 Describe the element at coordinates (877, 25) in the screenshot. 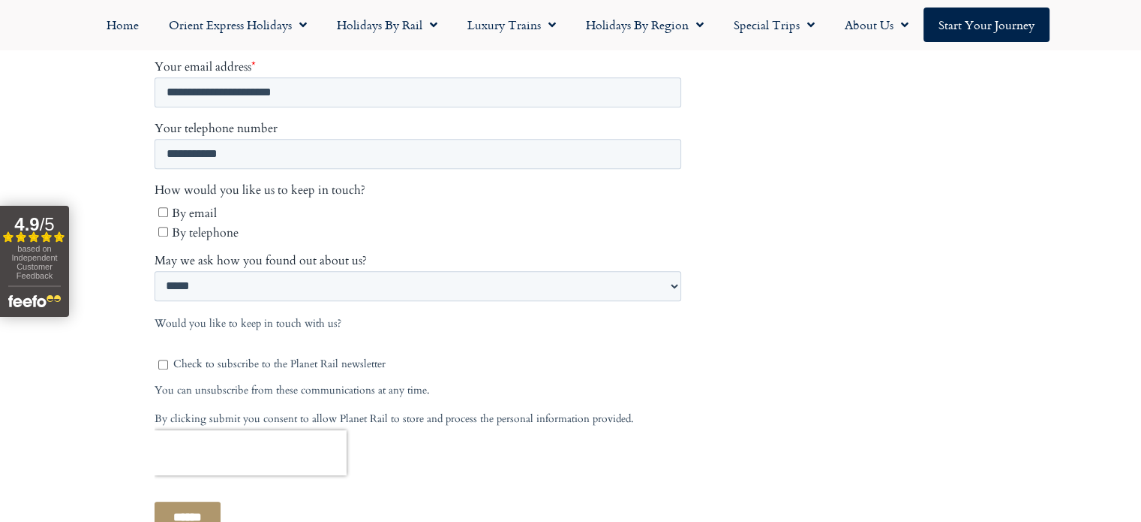

I see `a: About Us` at that location.